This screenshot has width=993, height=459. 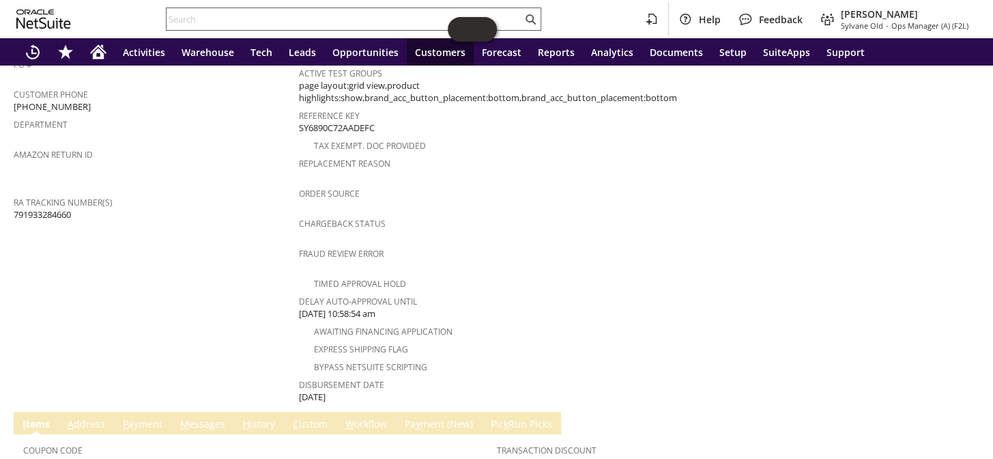 I want to click on a: Coupon Code, so click(x=53, y=450).